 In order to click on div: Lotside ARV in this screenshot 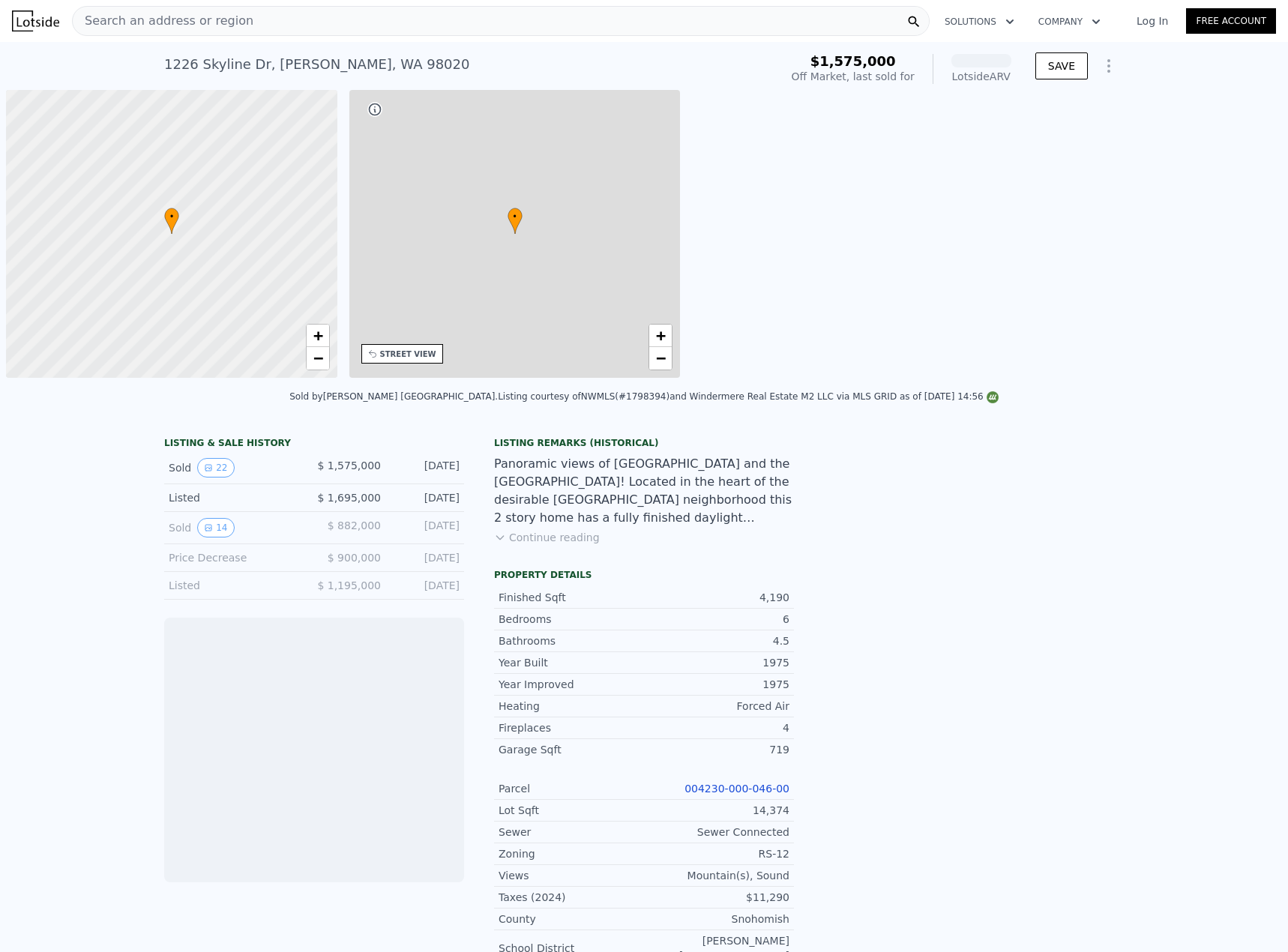, I will do `click(982, 76)`.